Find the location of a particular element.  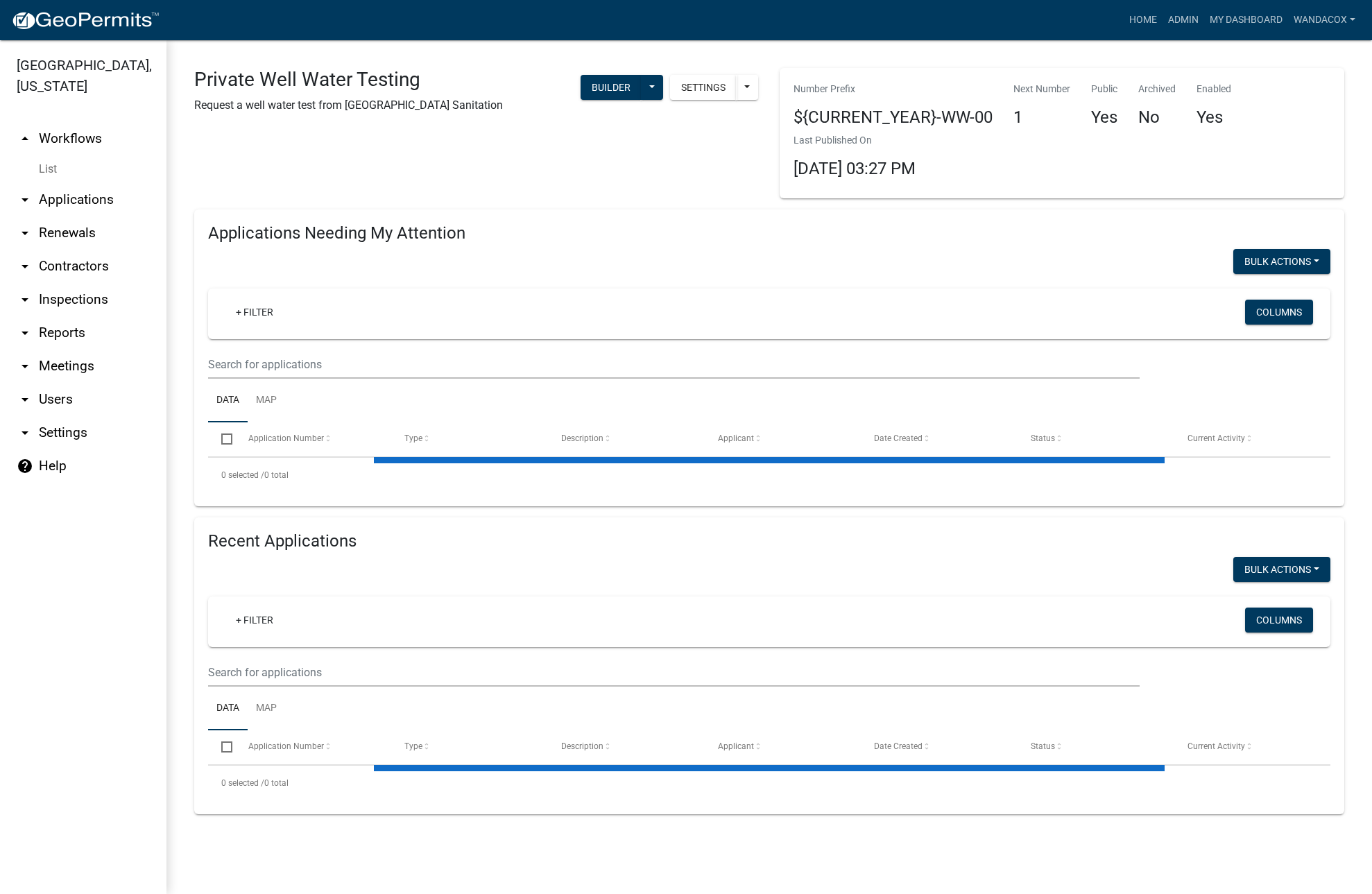

a: Home is located at coordinates (1144, 20).